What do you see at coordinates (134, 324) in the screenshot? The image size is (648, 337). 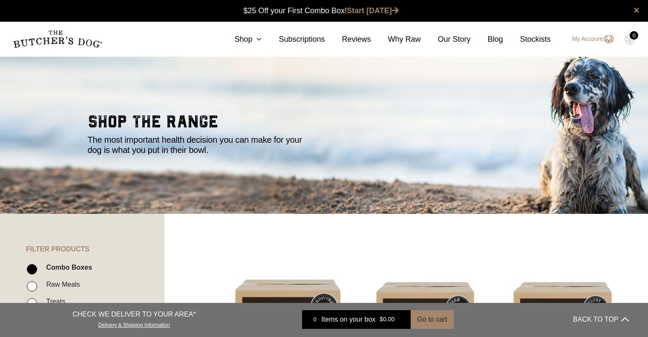 I see `a: Delivery & Shipping Information` at bounding box center [134, 324].